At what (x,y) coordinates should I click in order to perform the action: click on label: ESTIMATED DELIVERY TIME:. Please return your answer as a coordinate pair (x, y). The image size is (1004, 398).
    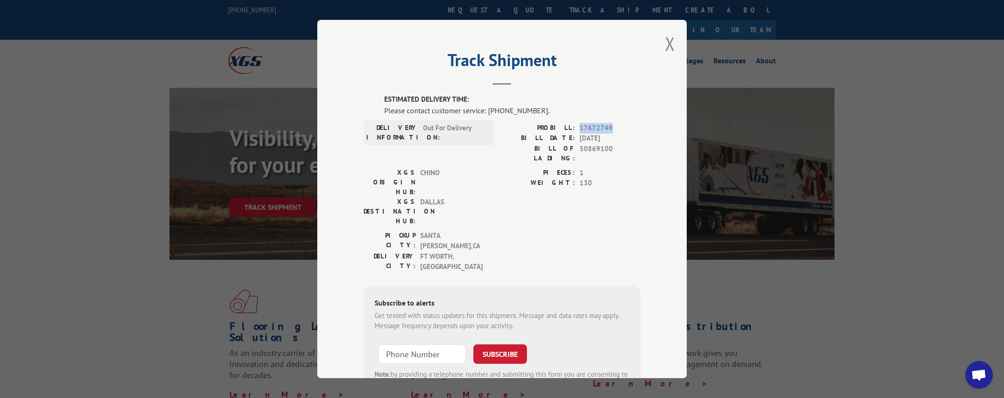
    Looking at the image, I should click on (512, 99).